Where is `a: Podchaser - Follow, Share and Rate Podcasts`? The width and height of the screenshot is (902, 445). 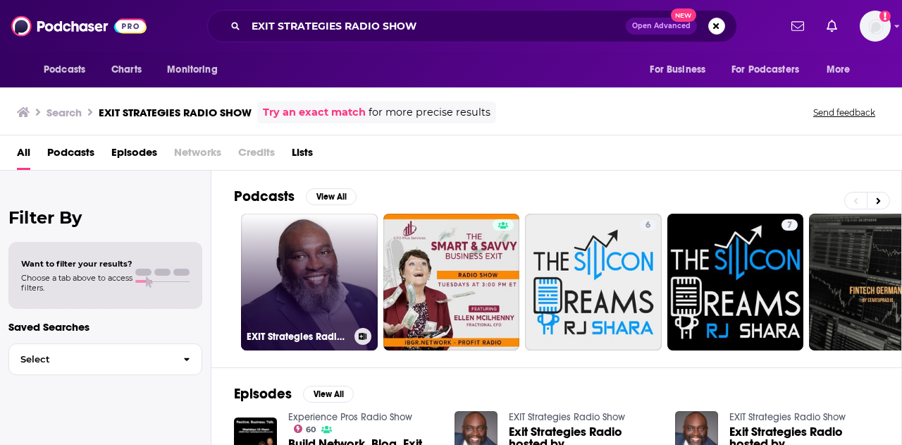 a: Podchaser - Follow, Share and Rate Podcasts is located at coordinates (79, 26).